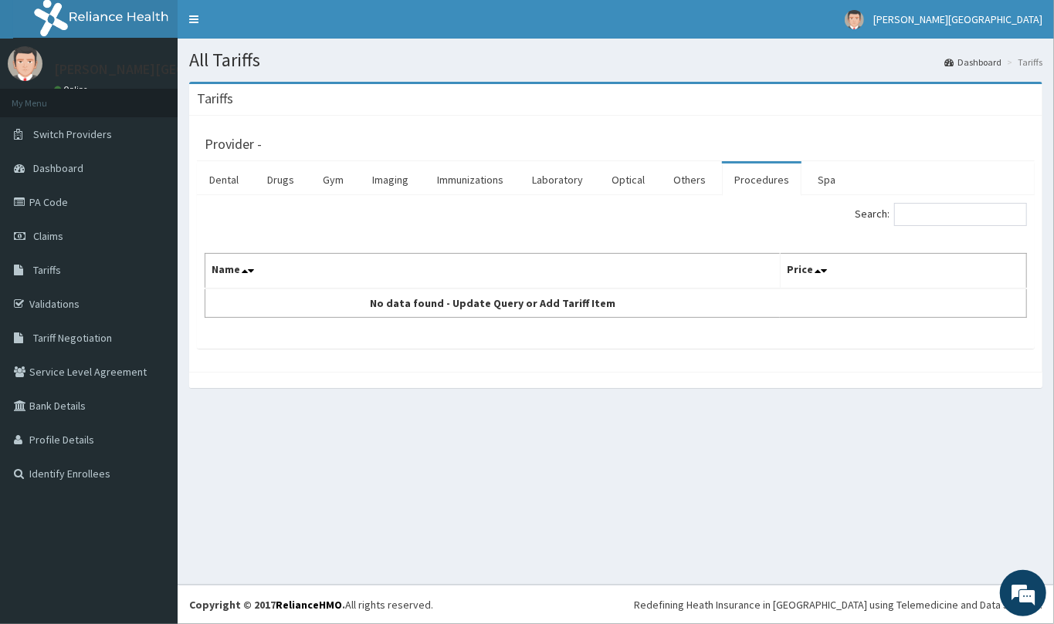 The height and width of the screenshot is (624, 1054). What do you see at coordinates (470, 180) in the screenshot?
I see `a: Immunizations` at bounding box center [470, 180].